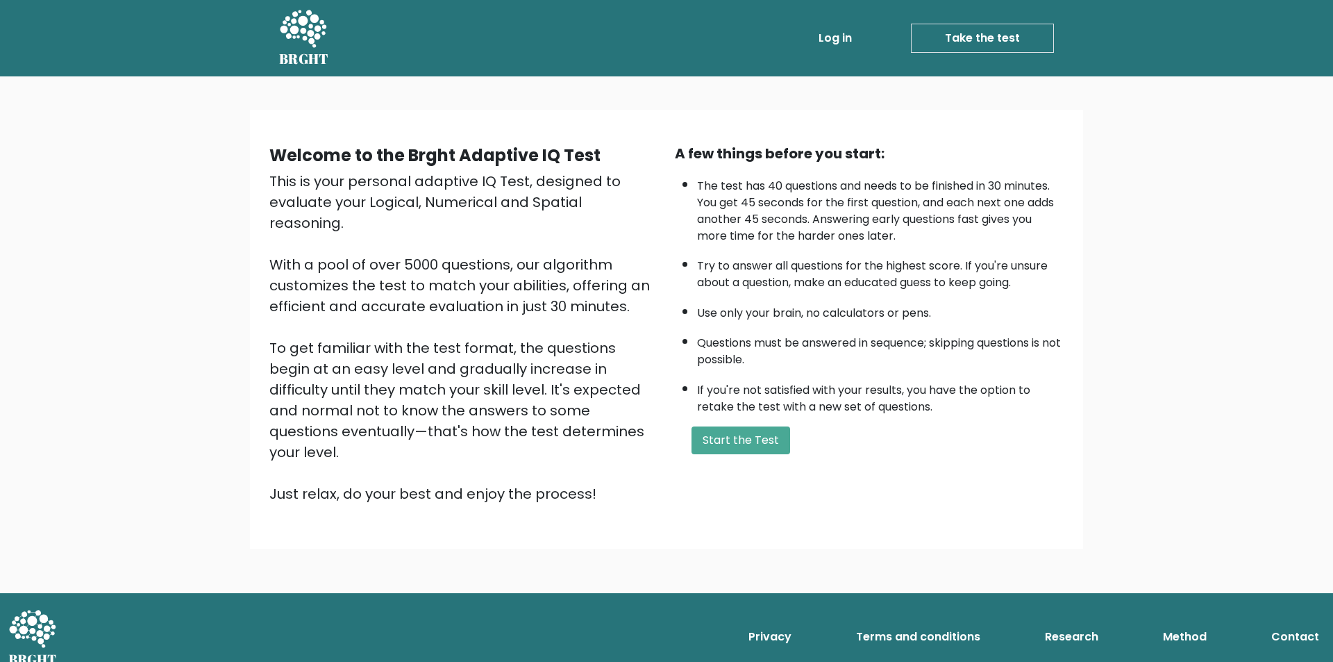 This screenshot has width=1333, height=662. Describe the element at coordinates (880, 208) in the screenshot. I see `li: The test has 40 questions and needs to be finished in 30 minutes. You get 45 seconds for the firs...` at that location.